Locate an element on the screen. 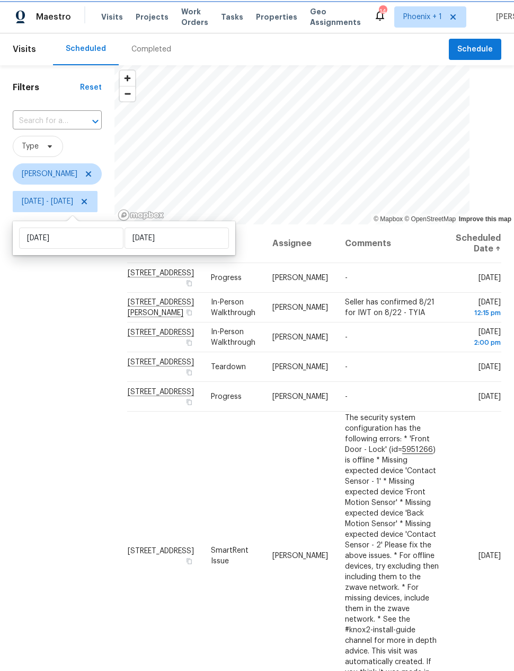 This screenshot has width=514, height=671. span: Zoom out is located at coordinates (127, 94).